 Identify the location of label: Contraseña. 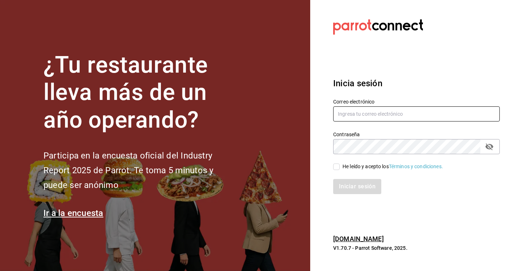
(417, 134).